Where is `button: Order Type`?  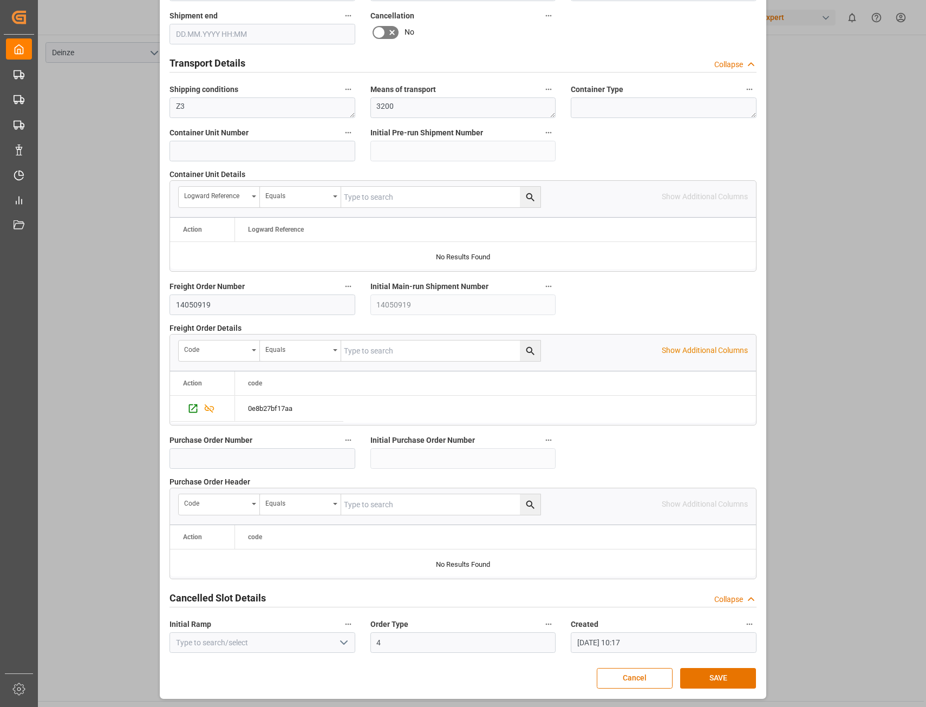 button: Order Type is located at coordinates (549, 624).